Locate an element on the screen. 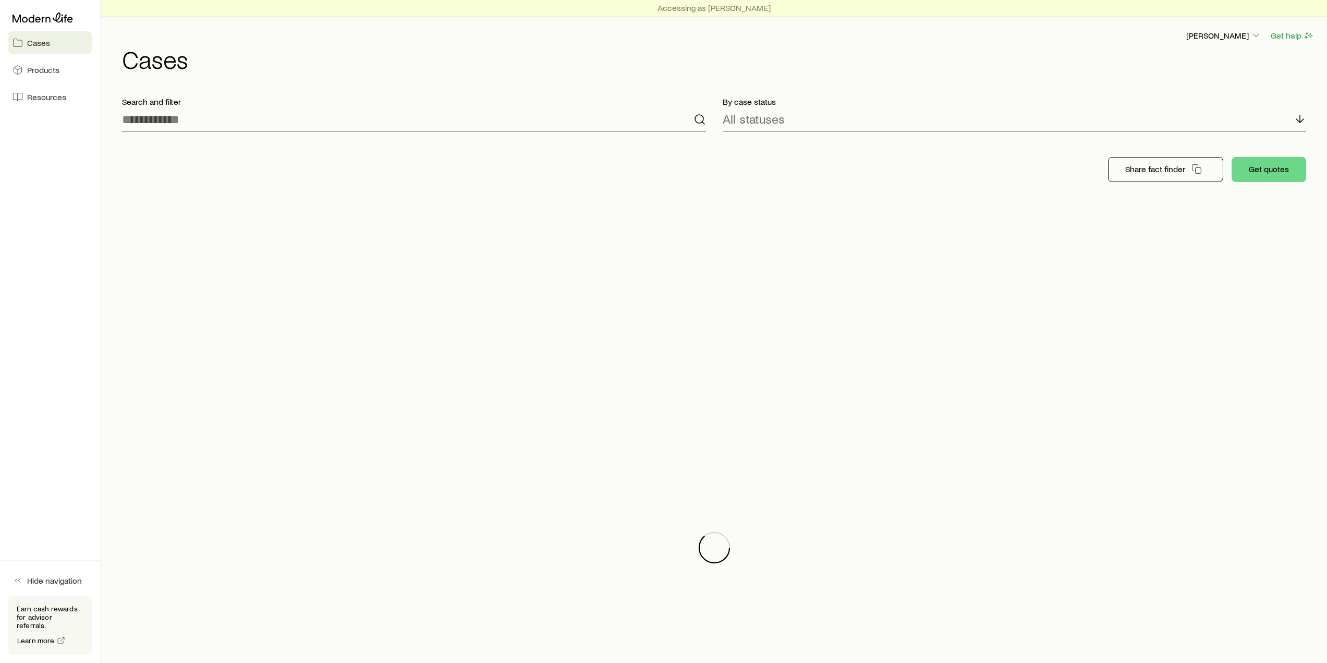 The height and width of the screenshot is (663, 1327). button: Get help is located at coordinates (1292, 35).